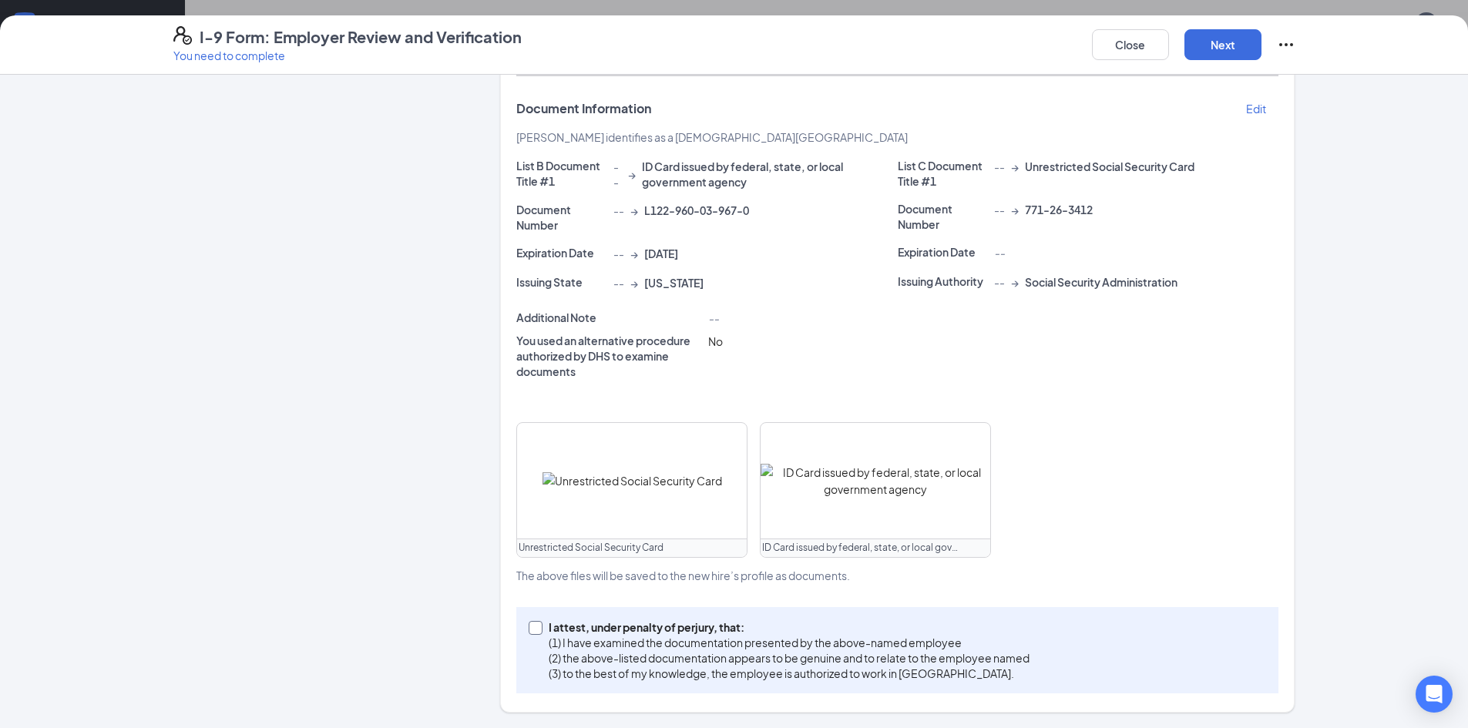 The height and width of the screenshot is (728, 1468). I want to click on span: Social Security Administration, so click(1101, 282).